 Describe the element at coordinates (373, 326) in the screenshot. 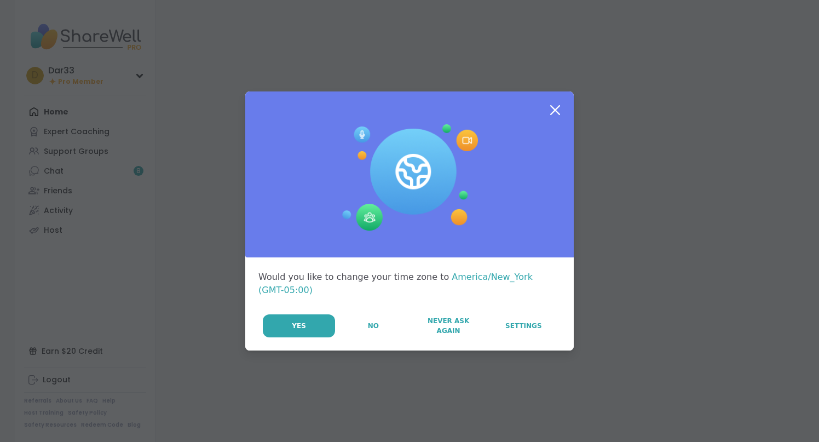

I see `button: No` at that location.